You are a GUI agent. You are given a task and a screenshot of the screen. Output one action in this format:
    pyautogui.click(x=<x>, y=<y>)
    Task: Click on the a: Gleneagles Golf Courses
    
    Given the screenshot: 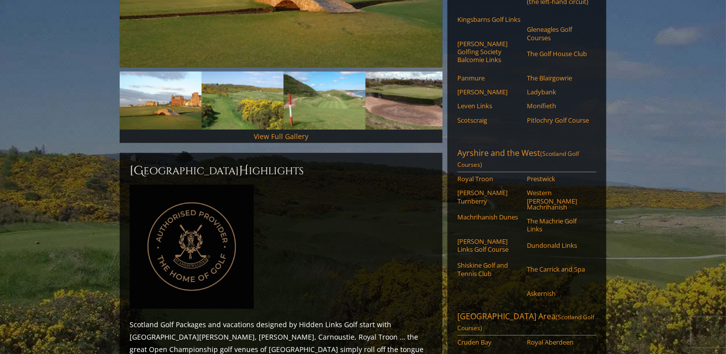 What is the action you would take?
    pyautogui.click(x=558, y=33)
    